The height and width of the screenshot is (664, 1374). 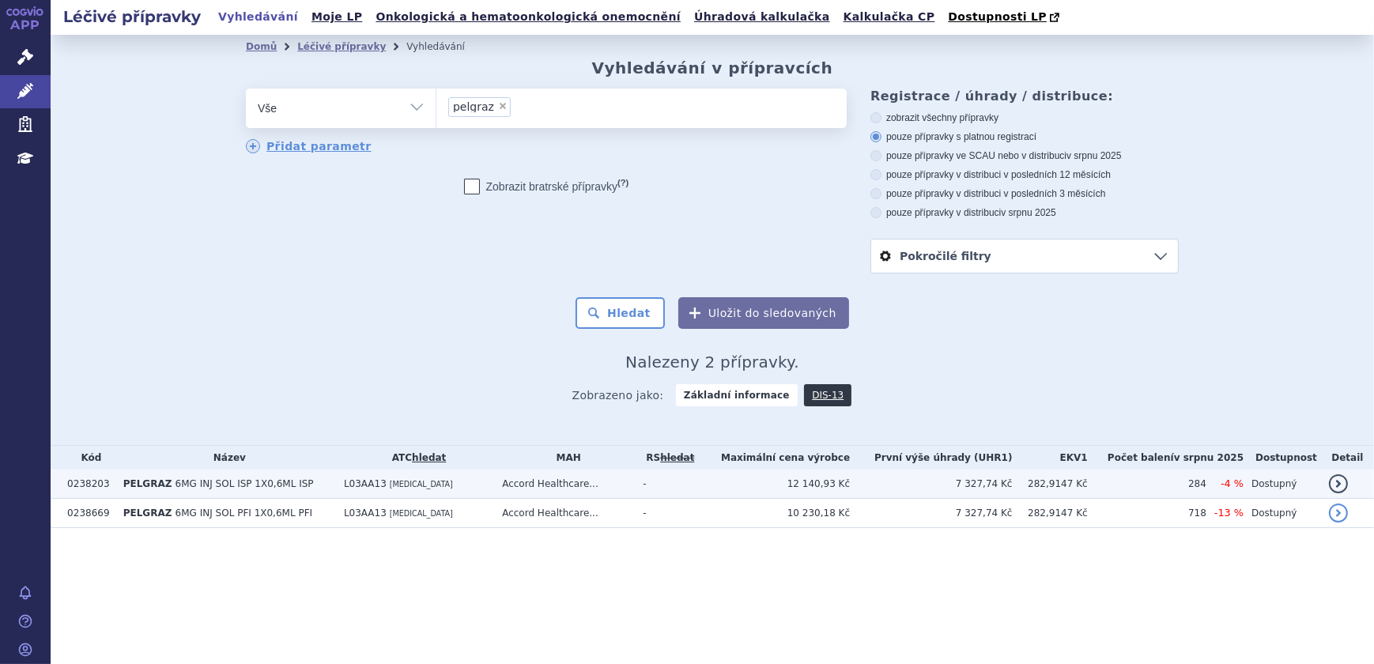 What do you see at coordinates (763, 313) in the screenshot?
I see `button: Uložit do sledovaných` at bounding box center [763, 313].